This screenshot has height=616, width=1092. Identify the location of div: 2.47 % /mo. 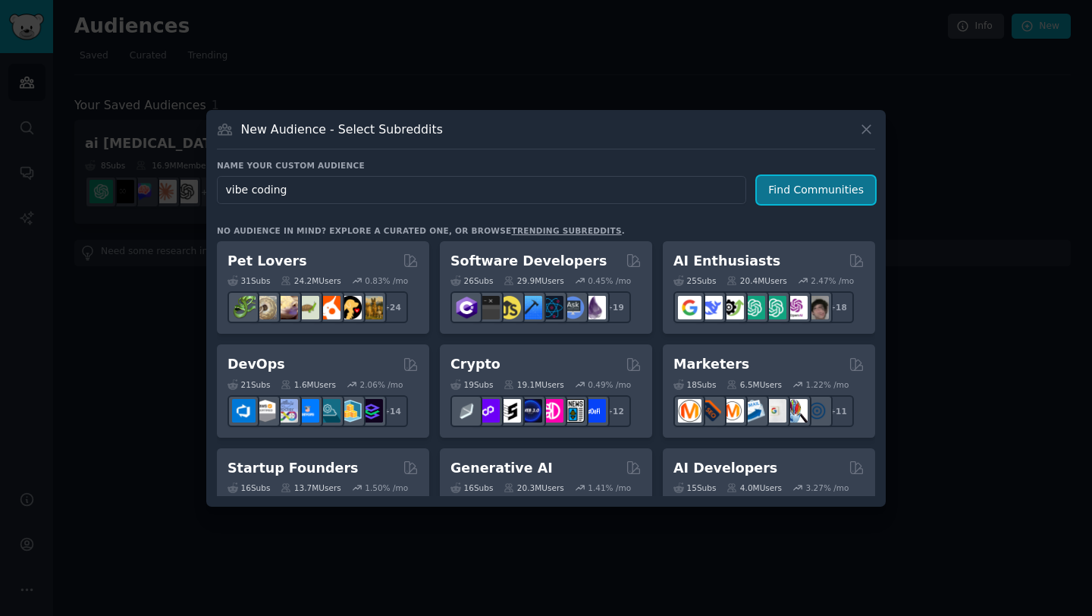
(832, 281).